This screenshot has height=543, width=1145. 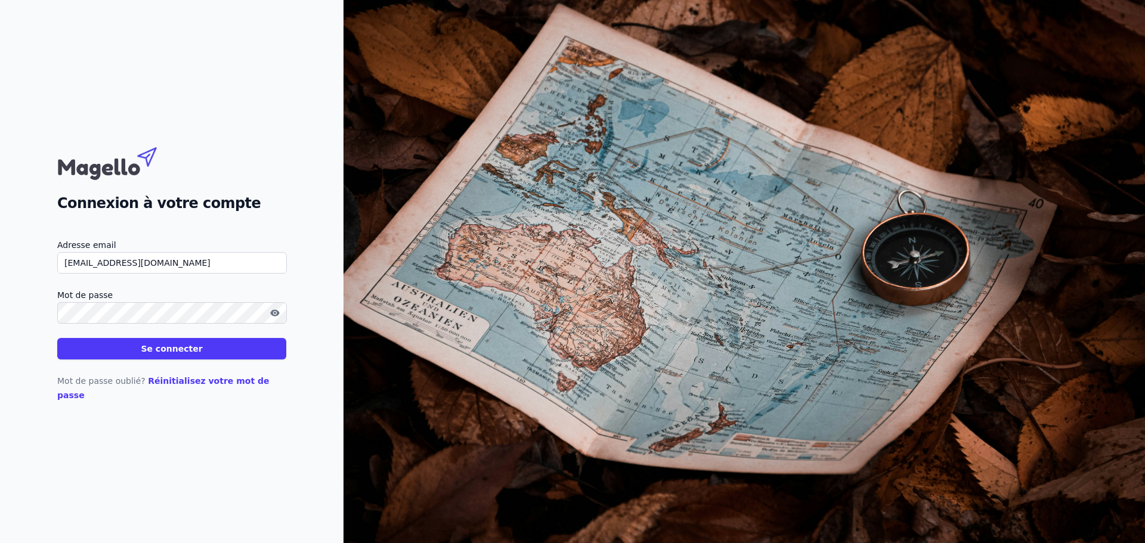 What do you see at coordinates (172, 203) in the screenshot?
I see `h2: Connexion à votre compte` at bounding box center [172, 203].